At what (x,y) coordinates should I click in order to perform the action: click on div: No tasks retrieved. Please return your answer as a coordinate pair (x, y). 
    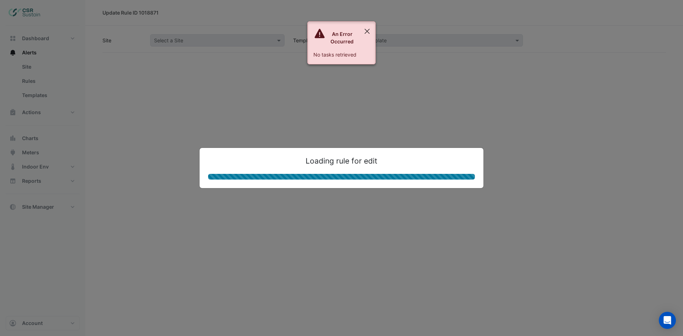
    Looking at the image, I should click on (336, 54).